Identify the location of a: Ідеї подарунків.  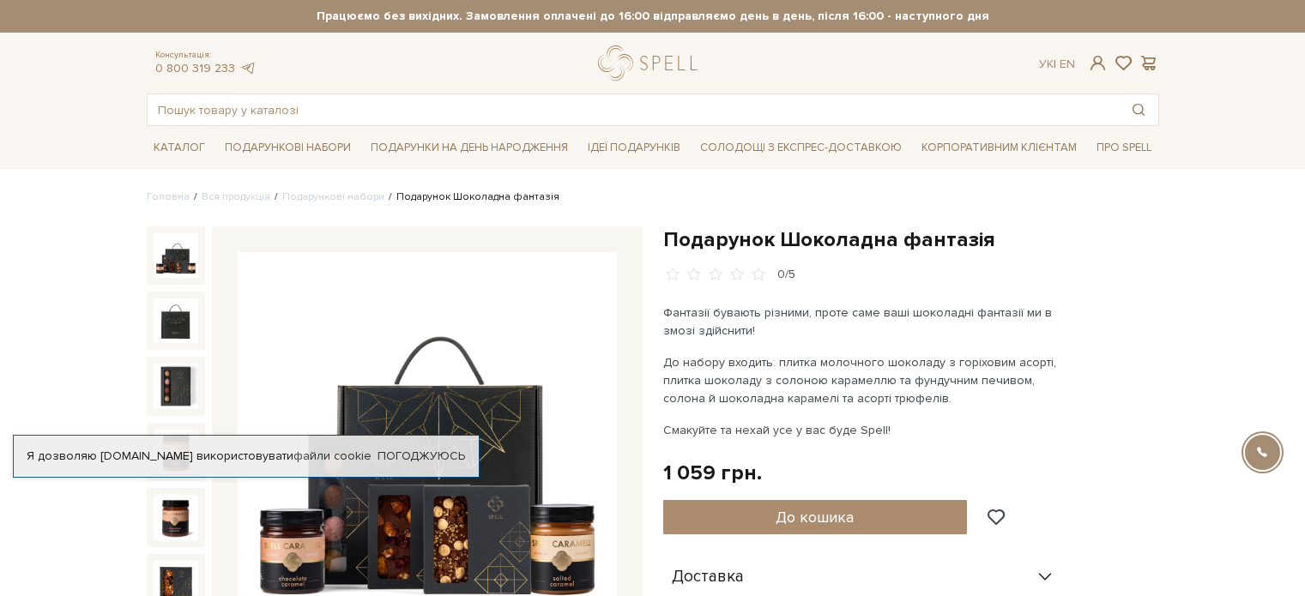
(634, 148).